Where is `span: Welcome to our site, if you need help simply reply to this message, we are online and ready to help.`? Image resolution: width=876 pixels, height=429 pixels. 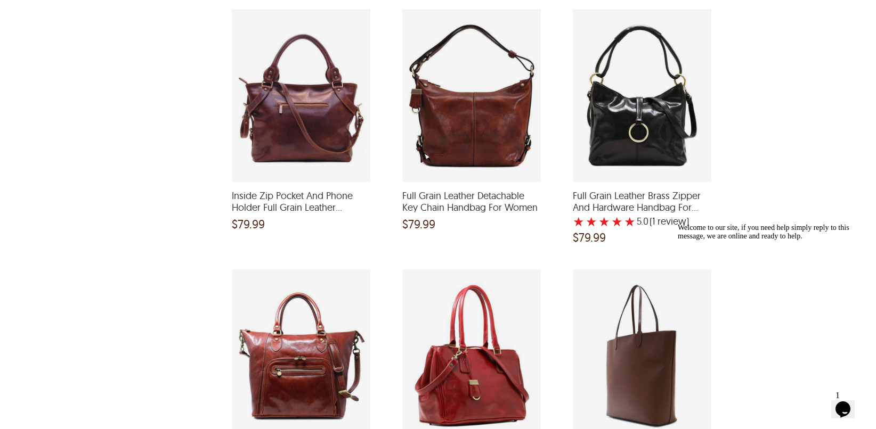 span: Welcome to our site, if you need help simply reply to this message, we are online and ready to help. is located at coordinates (90, 12).